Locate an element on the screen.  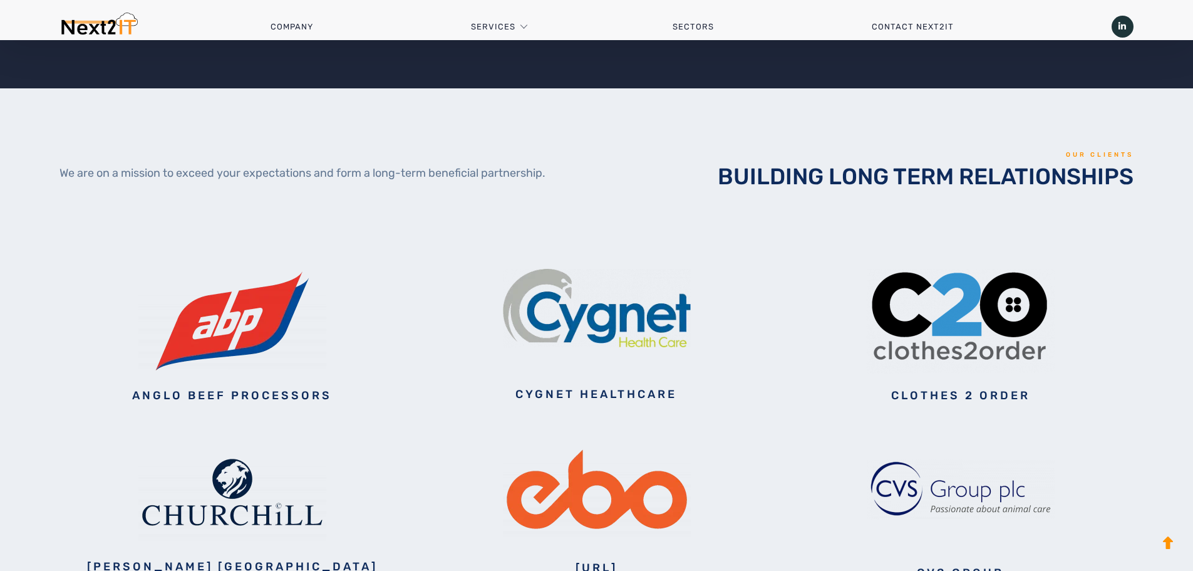
img: CVS Vets is located at coordinates (961, 489).